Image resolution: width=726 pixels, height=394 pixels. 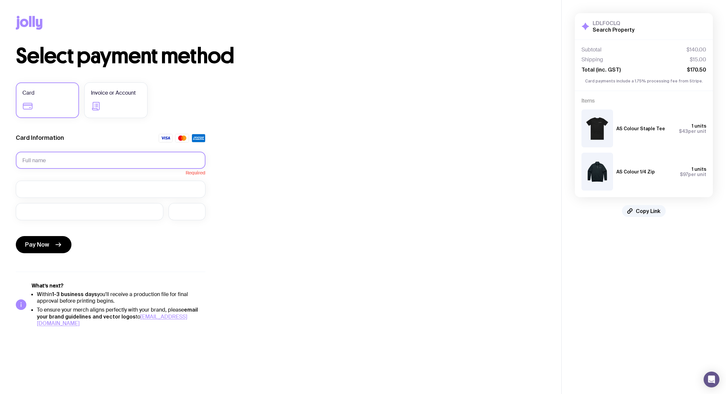 I want to click on span: Pay Now, so click(x=37, y=244).